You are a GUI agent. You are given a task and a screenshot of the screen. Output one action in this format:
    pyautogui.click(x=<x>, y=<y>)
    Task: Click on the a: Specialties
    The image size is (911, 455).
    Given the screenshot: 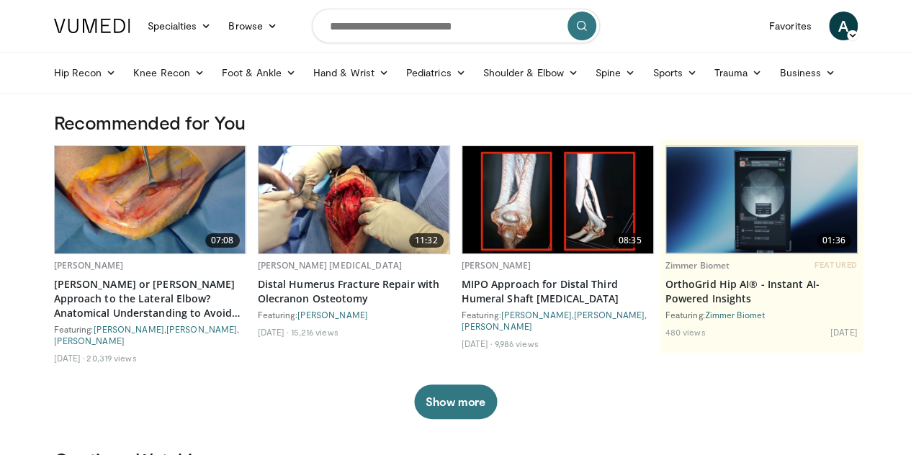 What is the action you would take?
    pyautogui.click(x=179, y=26)
    